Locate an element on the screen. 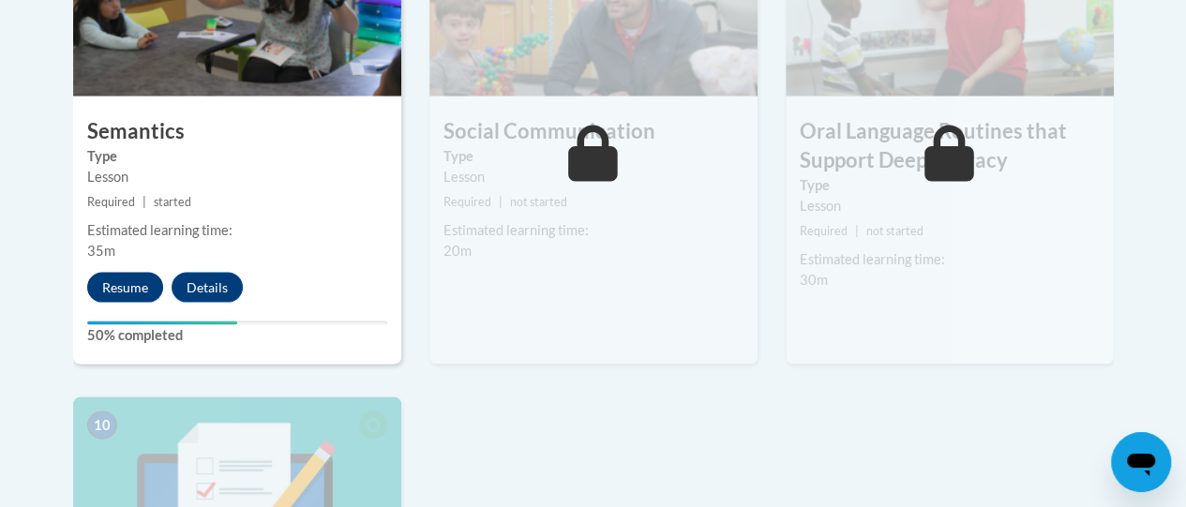 The image size is (1186, 507). span: 10 is located at coordinates (102, 426).